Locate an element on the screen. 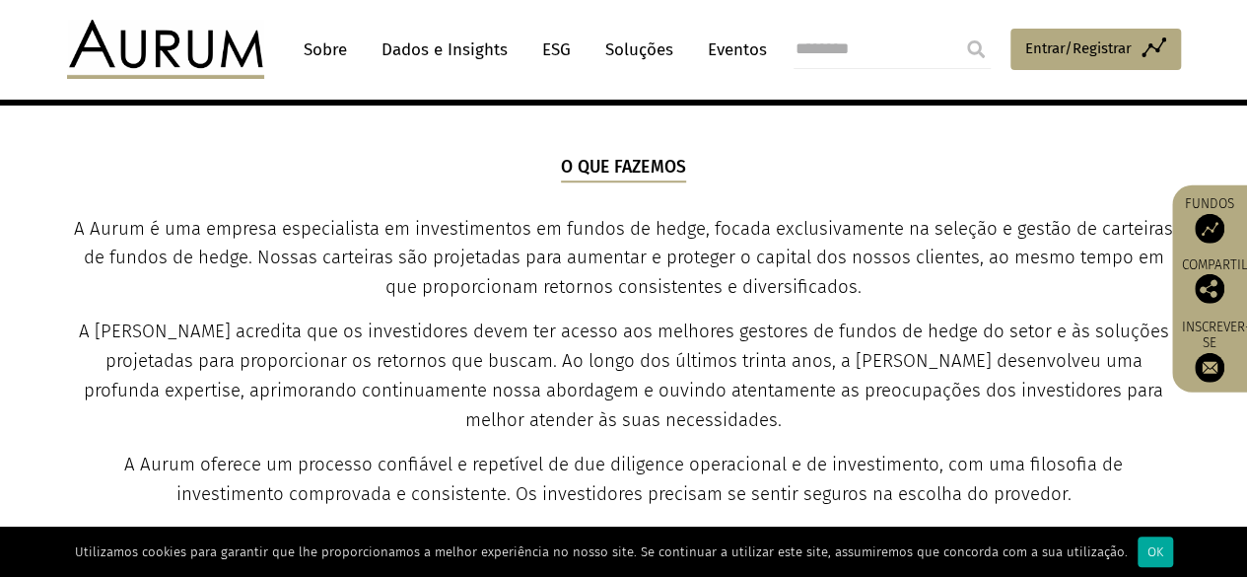 This screenshot has height=577, width=1247. a: Eventos is located at coordinates (732, 49).